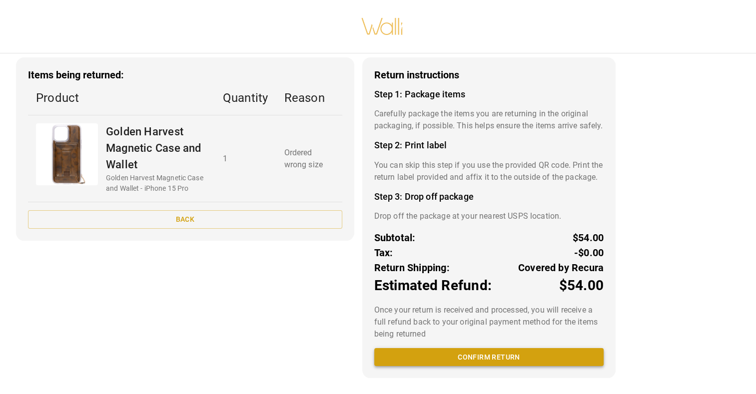 This screenshot has width=756, height=394. What do you see at coordinates (561, 268) in the screenshot?
I see `p: Covered by Recura` at bounding box center [561, 268].